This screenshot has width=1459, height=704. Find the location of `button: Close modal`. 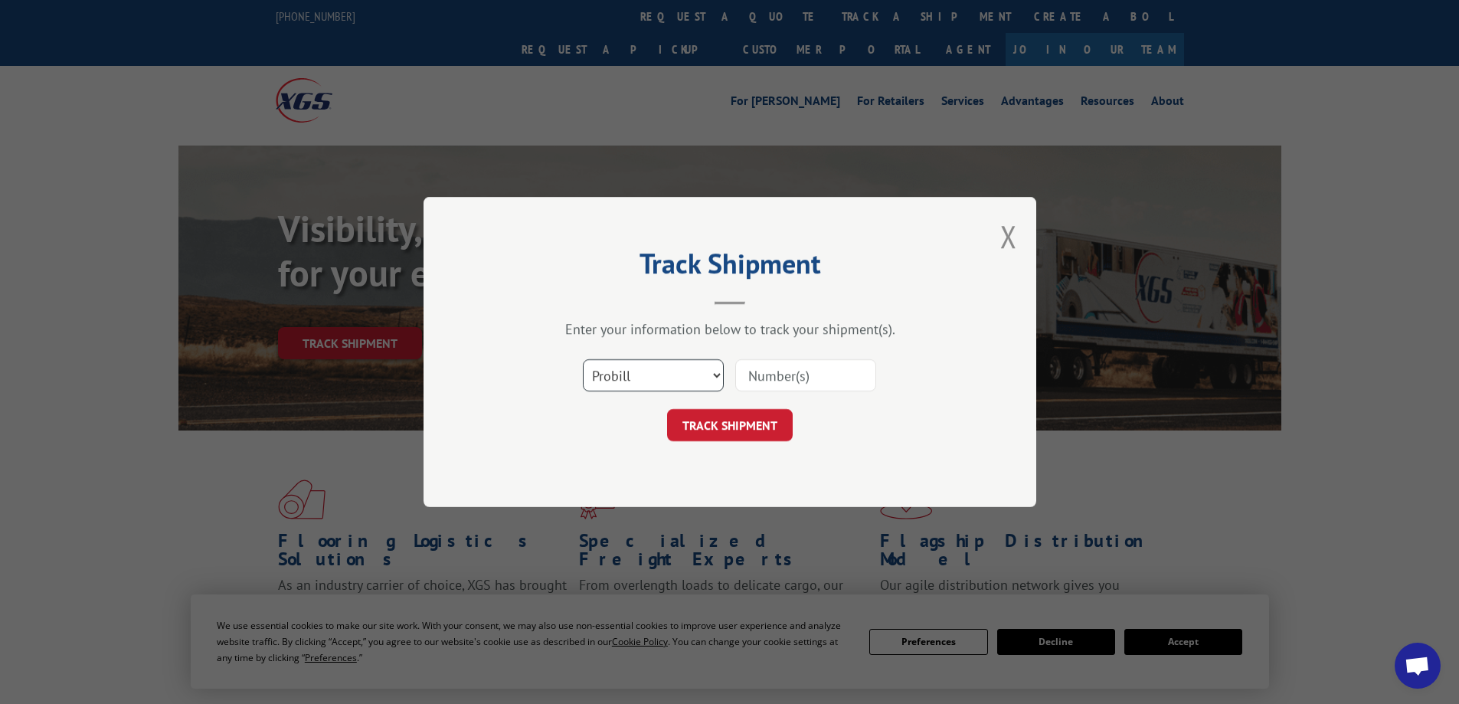

button: Close modal is located at coordinates (1009, 236).